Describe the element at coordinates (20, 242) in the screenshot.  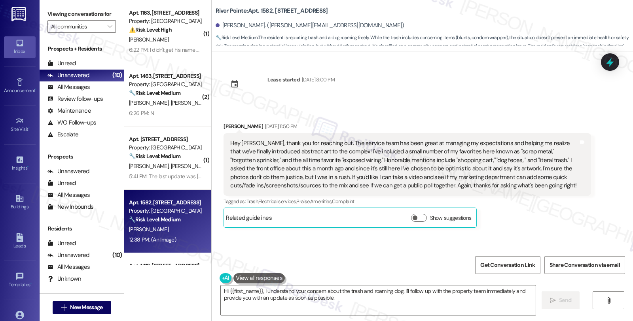
I see `a: Leads` at that location.